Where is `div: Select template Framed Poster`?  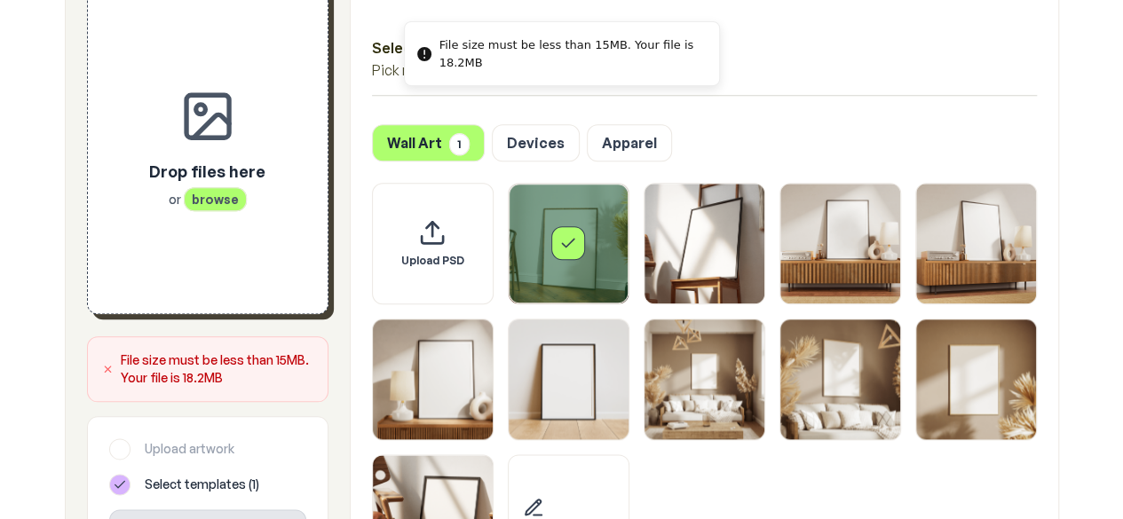
div: Select template Framed Poster is located at coordinates (568, 243).